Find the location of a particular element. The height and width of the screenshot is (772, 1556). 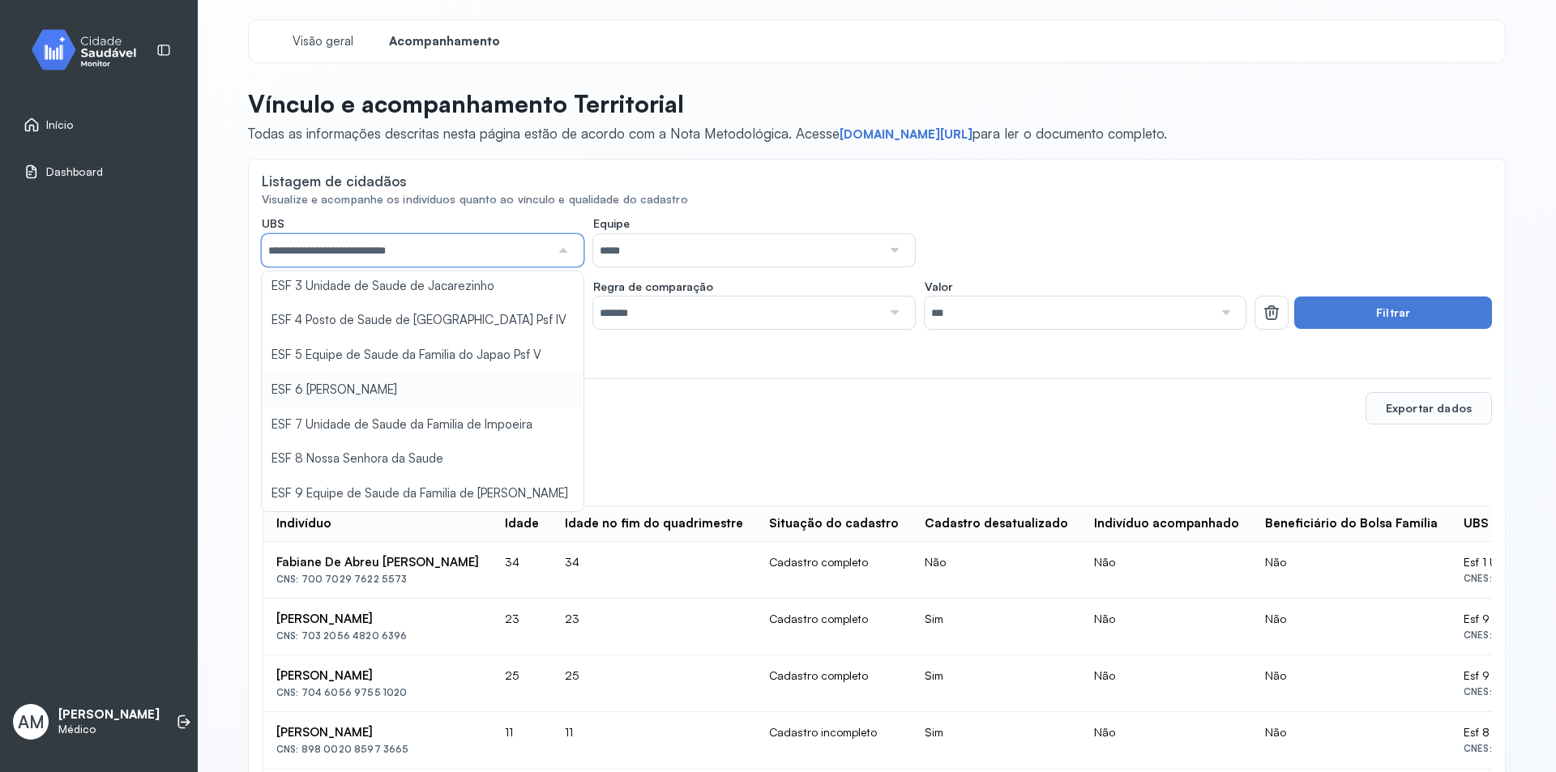

span: Dashboard is located at coordinates (75, 172).